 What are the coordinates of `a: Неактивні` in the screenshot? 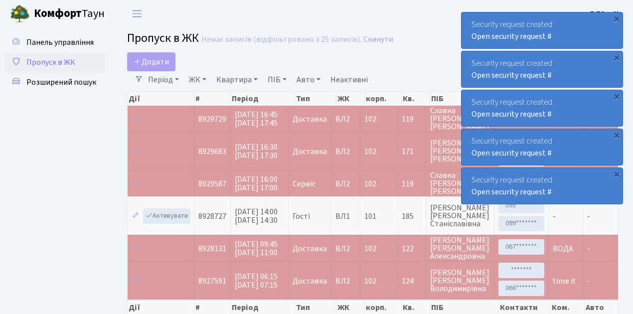 It's located at (349, 80).